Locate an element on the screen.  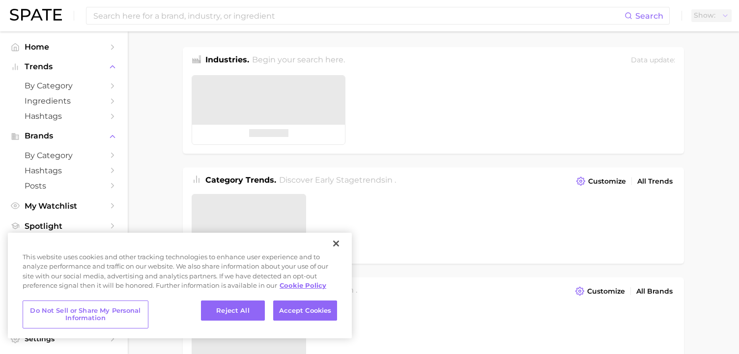
span: Spotlight is located at coordinates (64, 226).